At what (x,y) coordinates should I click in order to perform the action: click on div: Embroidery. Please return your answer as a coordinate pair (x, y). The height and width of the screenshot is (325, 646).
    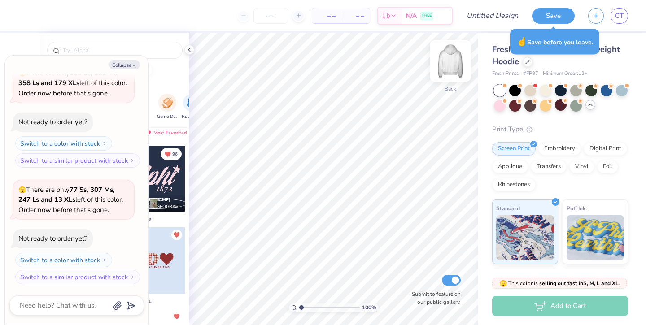
    Looking at the image, I should click on (560, 149).